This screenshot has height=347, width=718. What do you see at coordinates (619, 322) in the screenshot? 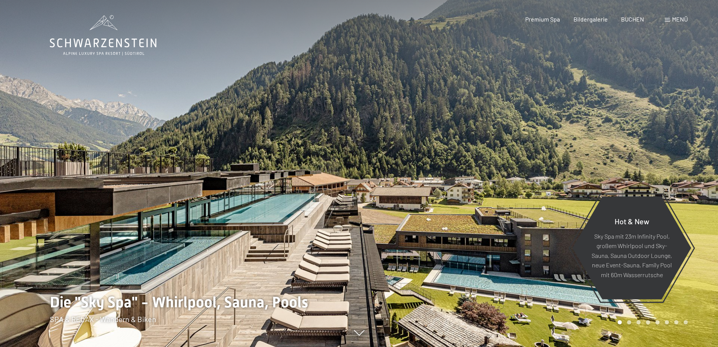
I see `div: Carousel Page 1 (Current Slide)` at bounding box center [619, 322].